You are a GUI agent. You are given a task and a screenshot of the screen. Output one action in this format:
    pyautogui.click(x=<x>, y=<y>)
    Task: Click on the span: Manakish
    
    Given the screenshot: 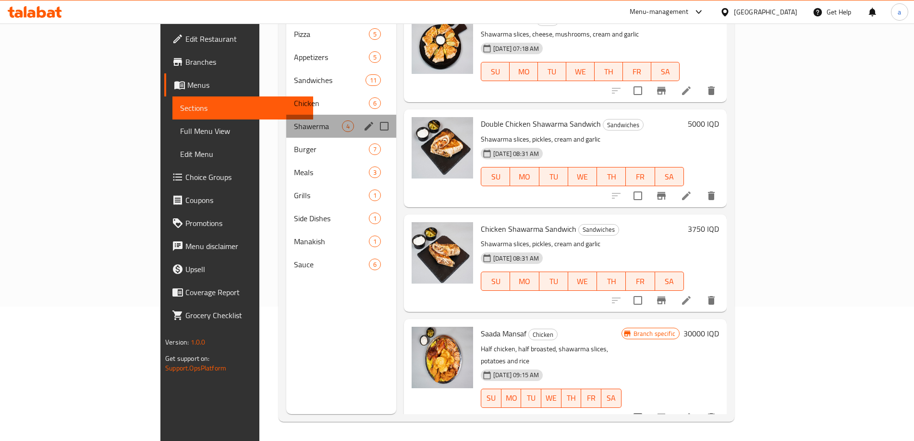 What is the action you would take?
    pyautogui.click(x=331, y=242)
    